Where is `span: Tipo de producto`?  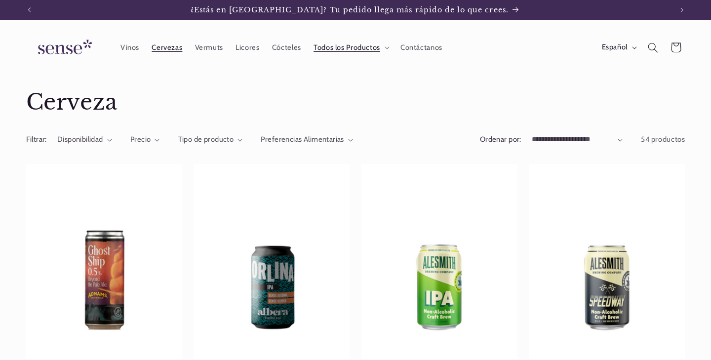 span: Tipo de producto is located at coordinates (206, 139).